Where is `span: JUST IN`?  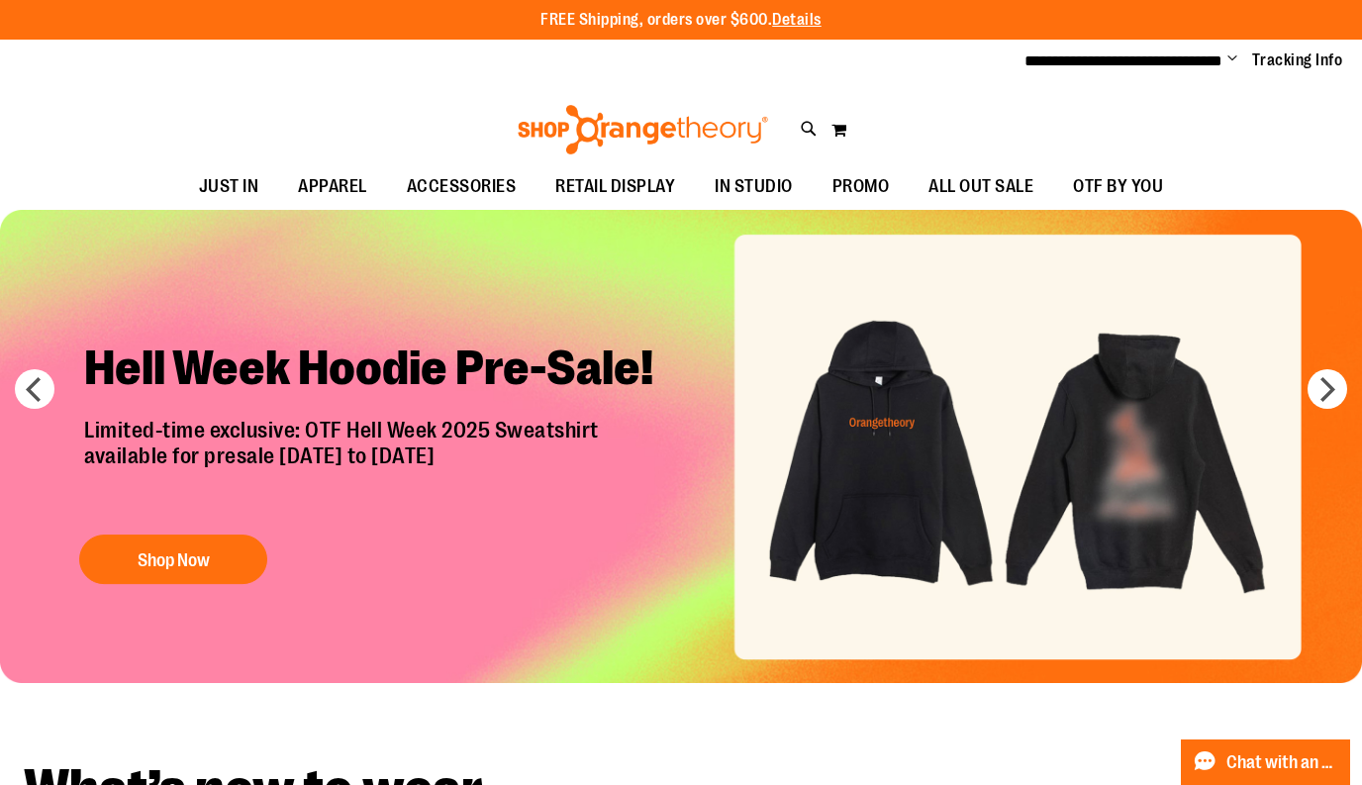 span: JUST IN is located at coordinates (229, 186).